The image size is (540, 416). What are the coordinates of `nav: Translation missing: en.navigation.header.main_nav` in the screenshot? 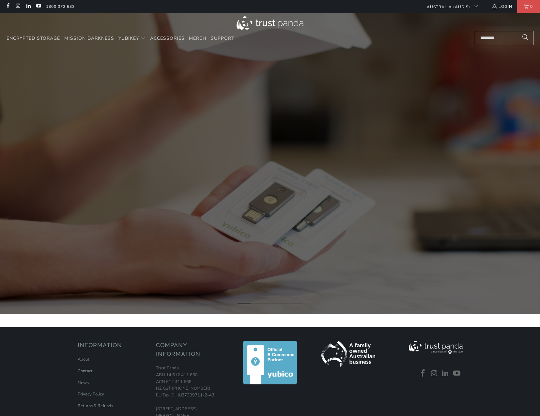 It's located at (120, 39).